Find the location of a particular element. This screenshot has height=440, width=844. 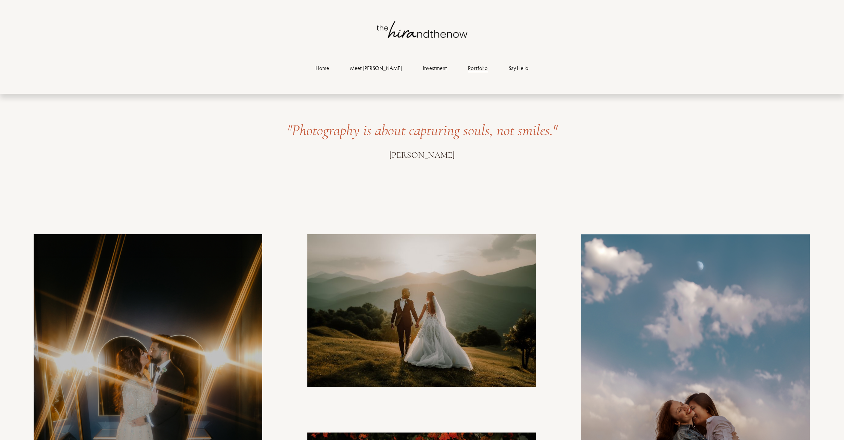

img: thehirandthenow is located at coordinates (422, 30).